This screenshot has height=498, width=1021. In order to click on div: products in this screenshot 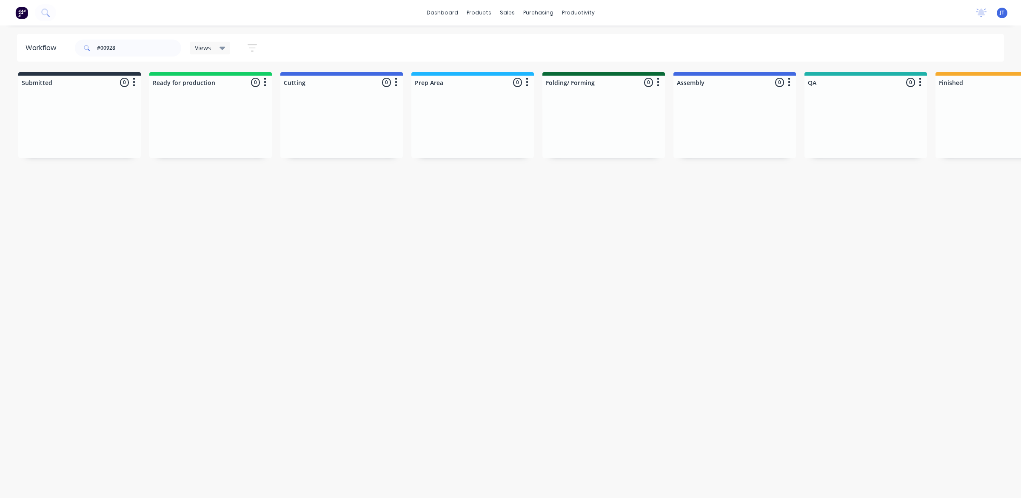, I will do `click(479, 13)`.